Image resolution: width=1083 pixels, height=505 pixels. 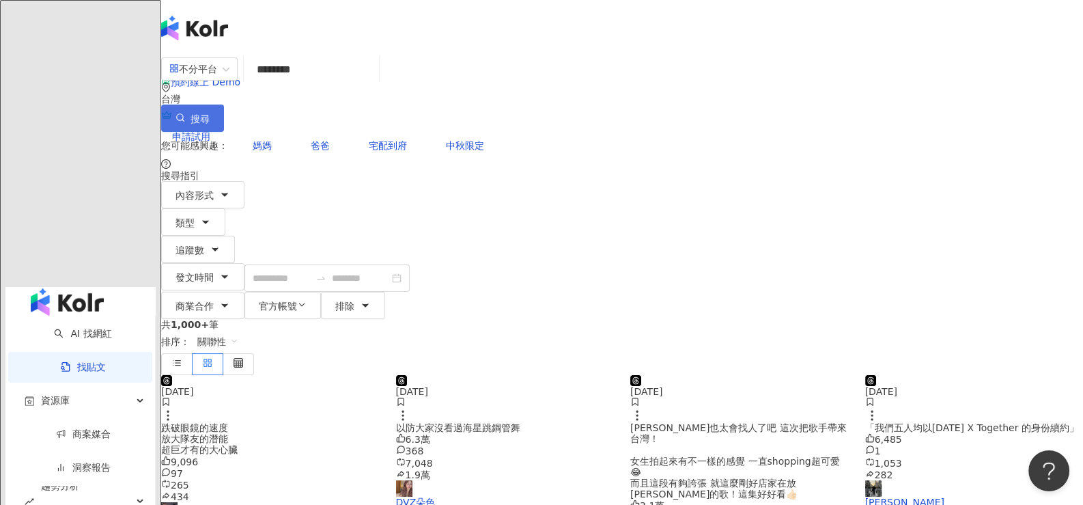 What do you see at coordinates (262, 145) in the screenshot?
I see `span: 媽媽` at bounding box center [262, 145].